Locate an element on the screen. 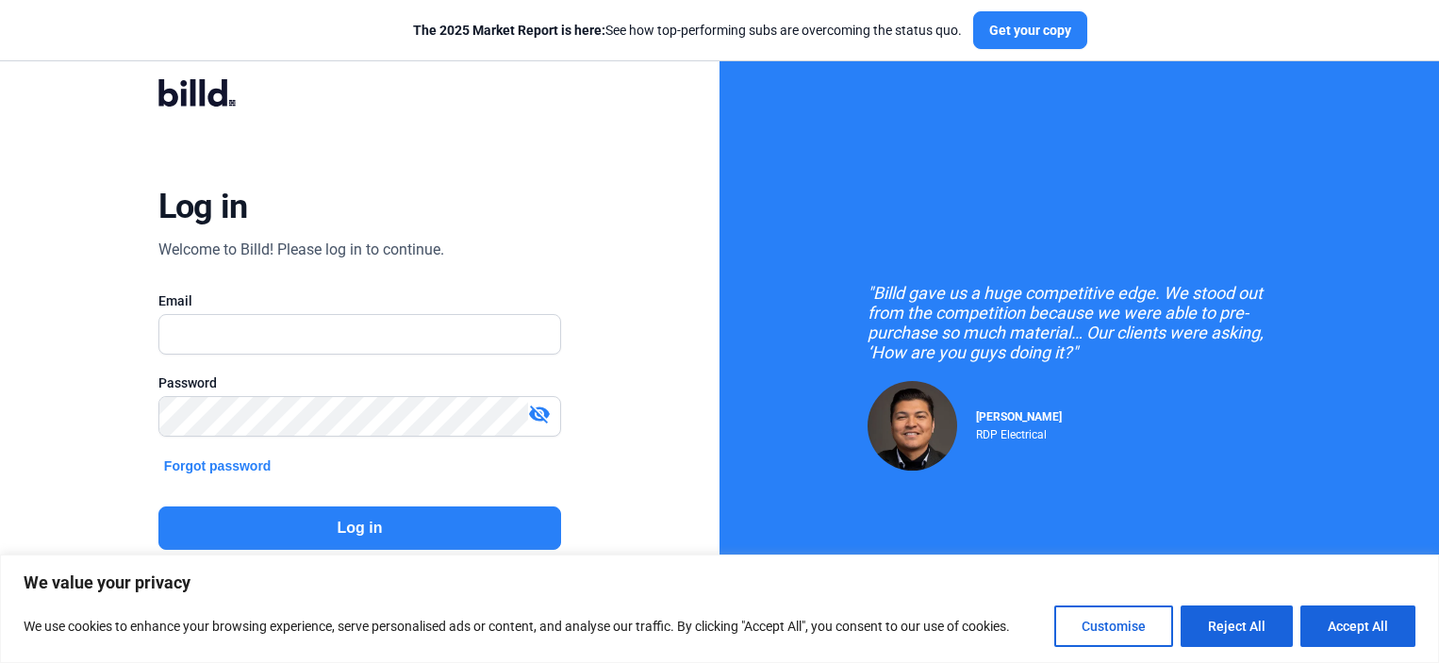 This screenshot has height=663, width=1439. div: Welcome to Billd! Please log in to continue. is located at coordinates (301, 250).